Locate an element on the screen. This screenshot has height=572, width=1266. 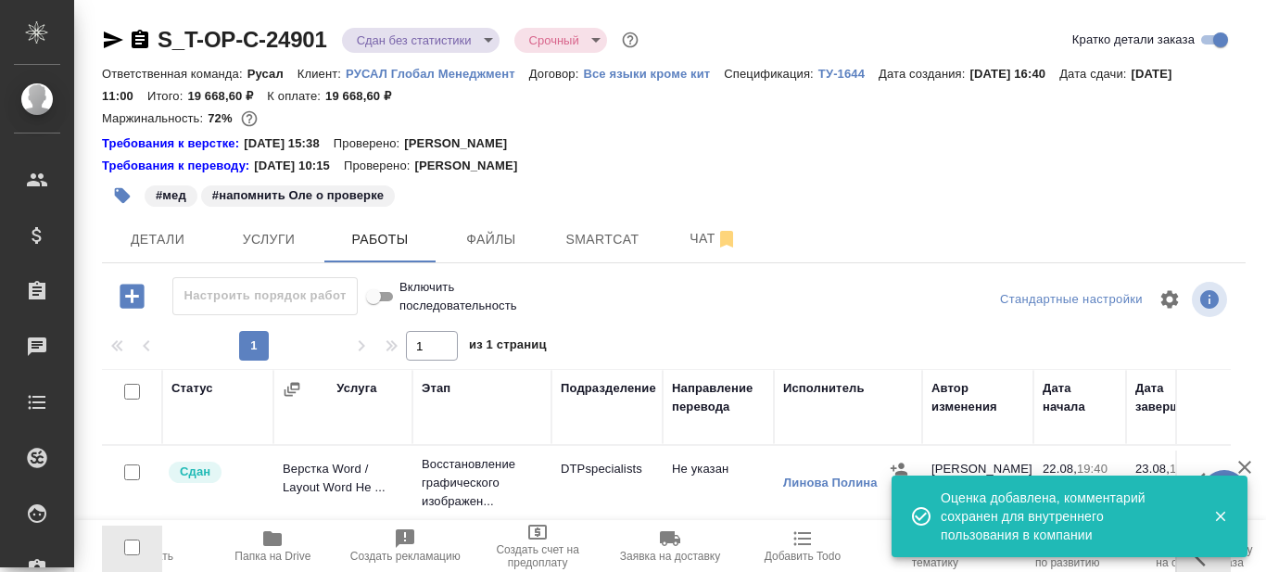
a: Линова Полина is located at coordinates (831, 482).